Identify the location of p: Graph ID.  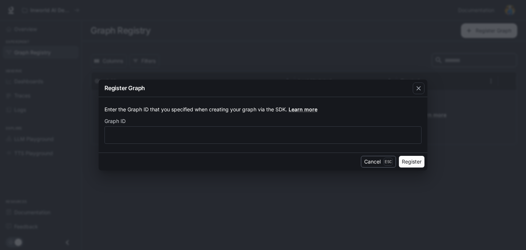
(115, 121).